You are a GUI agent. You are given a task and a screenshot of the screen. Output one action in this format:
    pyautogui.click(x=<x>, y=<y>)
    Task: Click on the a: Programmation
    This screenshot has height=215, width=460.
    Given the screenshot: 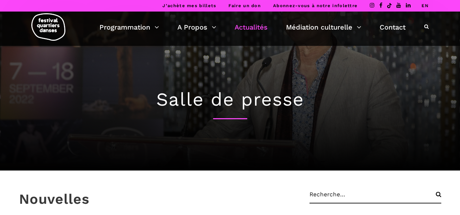 What is the action you would take?
    pyautogui.click(x=129, y=27)
    